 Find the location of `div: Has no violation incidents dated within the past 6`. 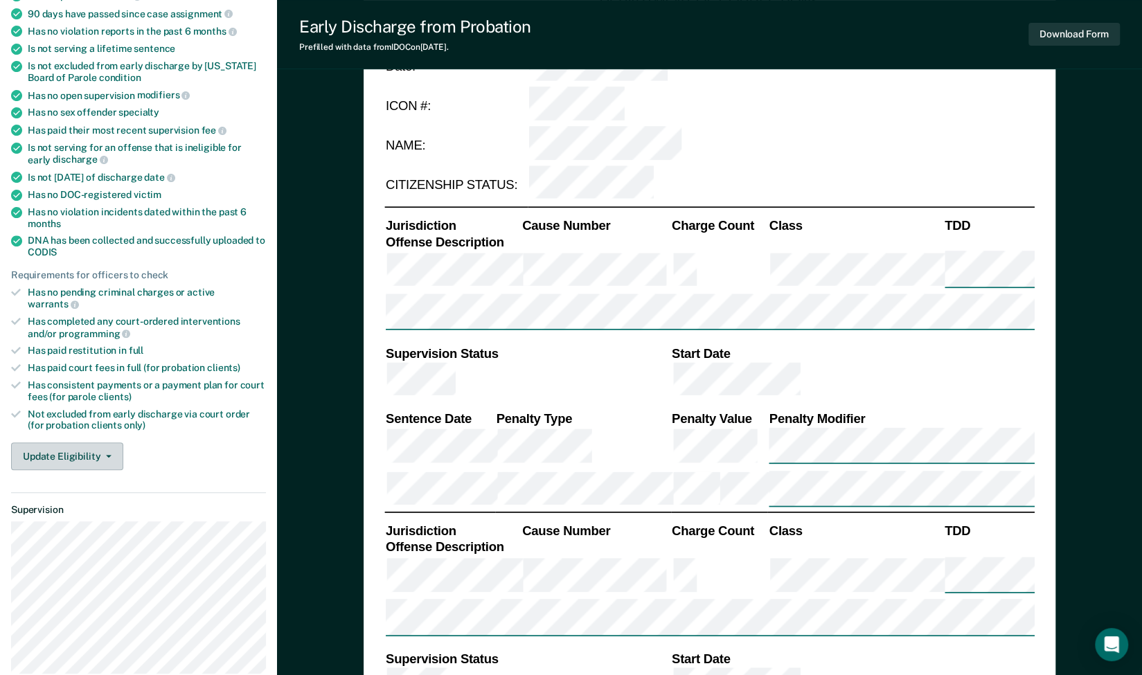

div: Has no violation incidents dated within the past 6 is located at coordinates (147, 218).